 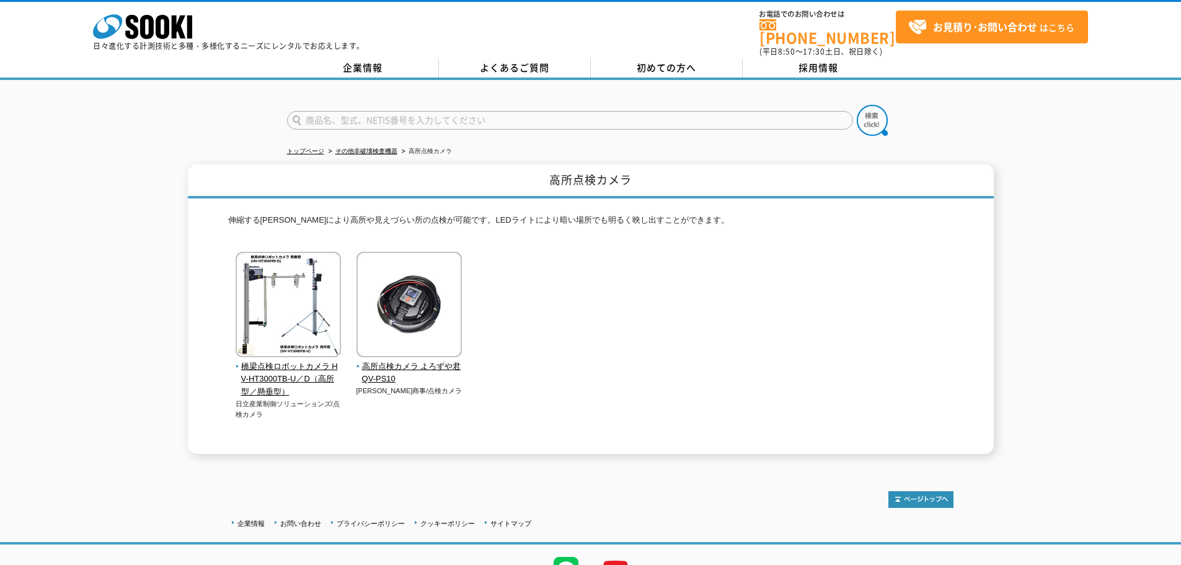 What do you see at coordinates (229, 46) in the screenshot?
I see `p: 日々進化する計測技術と多種・多様化するニーズにレンタルでお応えします。` at bounding box center [229, 46].